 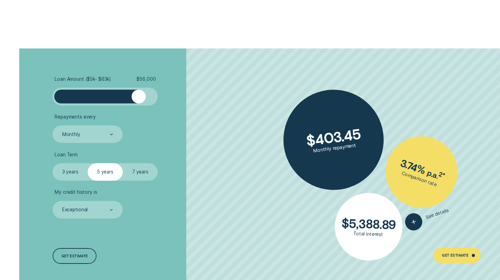 What do you see at coordinates (75, 210) in the screenshot?
I see `div: Exceptional` at bounding box center [75, 210].